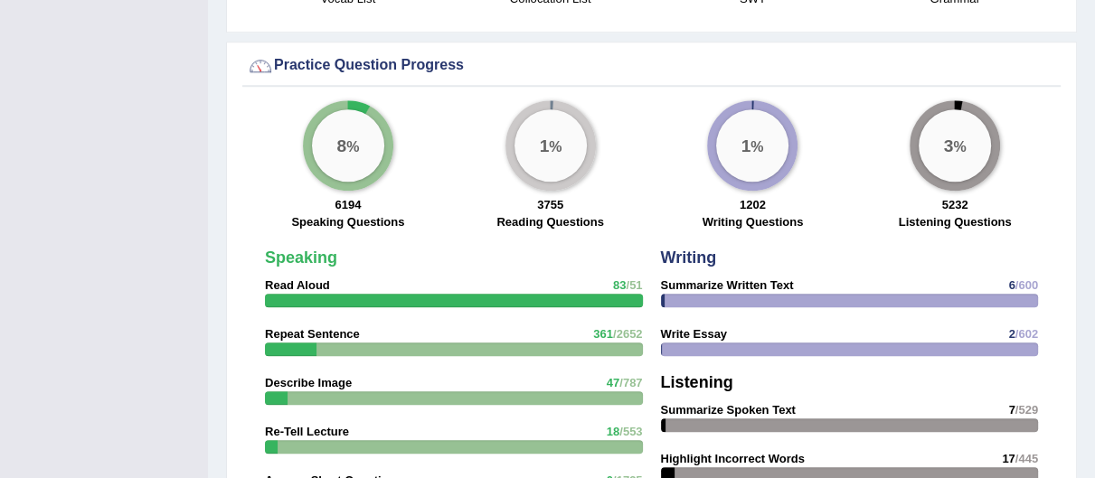 The height and width of the screenshot is (478, 1095). What do you see at coordinates (341, 146) in the screenshot?
I see `big: 8` at bounding box center [341, 146].